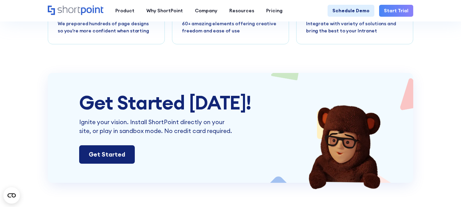 This screenshot has height=207, width=461. What do you see at coordinates (396, 11) in the screenshot?
I see `a: Start Trial` at bounding box center [396, 11].